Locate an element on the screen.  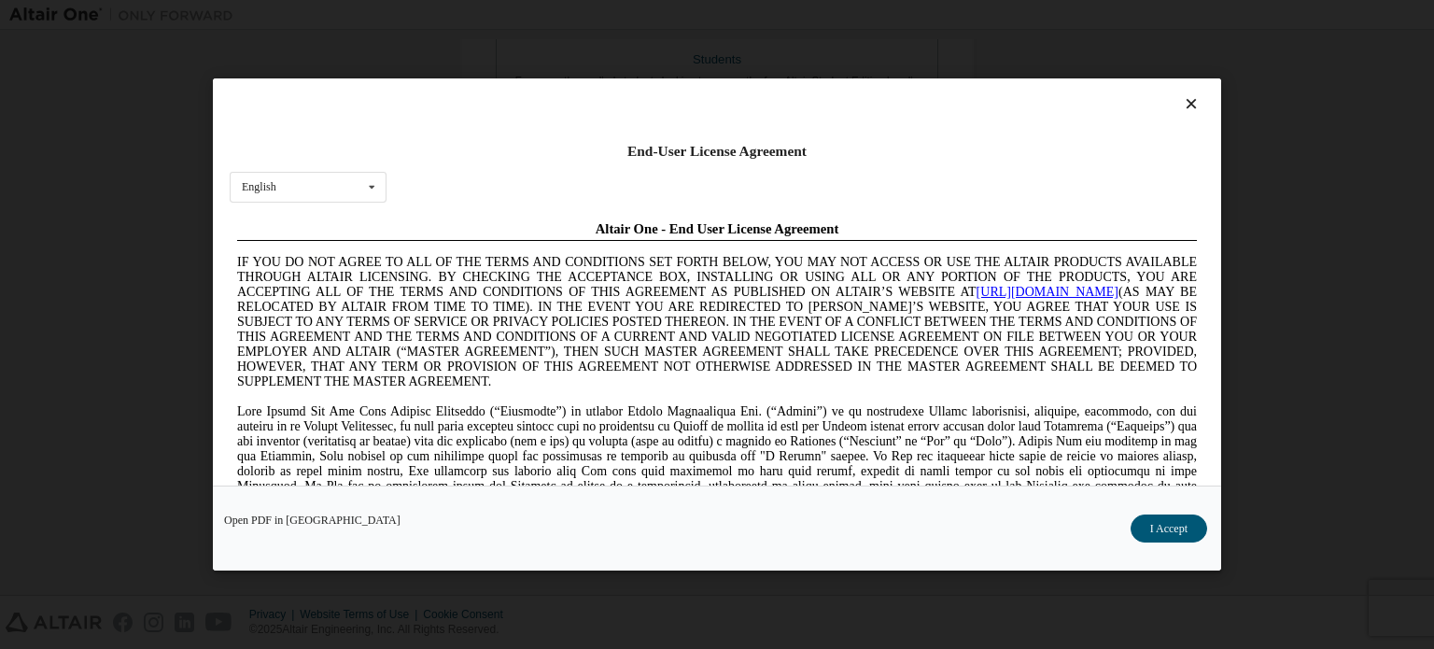
span: IF YOU DO NOT AGREE TO ALL OF THE TERMS AND CONDITIONS SET FORTH BELOW, YOU MAY NOT ACCESS OR USE... is located at coordinates (487, 107).